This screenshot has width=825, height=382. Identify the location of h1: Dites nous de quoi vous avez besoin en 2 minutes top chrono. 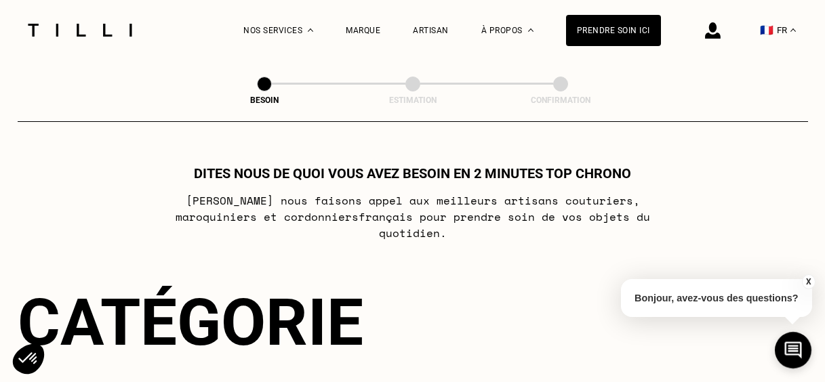
(412, 173).